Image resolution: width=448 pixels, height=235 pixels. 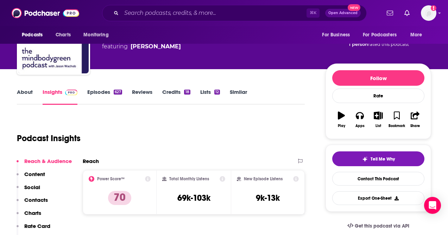 What do you see at coordinates (379, 126) in the screenshot?
I see `div: List` at bounding box center [379, 126].